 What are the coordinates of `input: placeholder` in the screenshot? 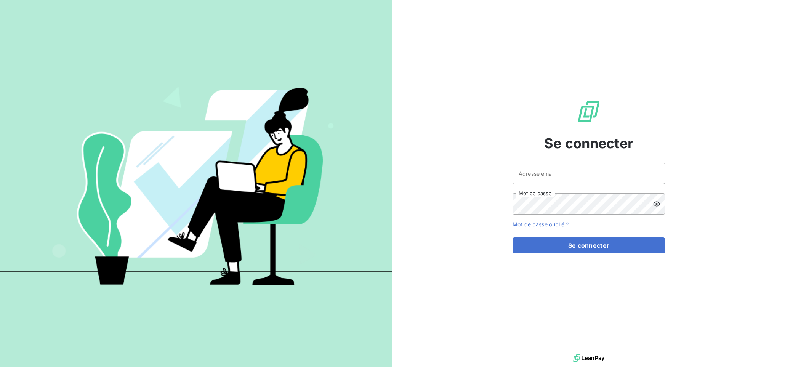 It's located at (589, 173).